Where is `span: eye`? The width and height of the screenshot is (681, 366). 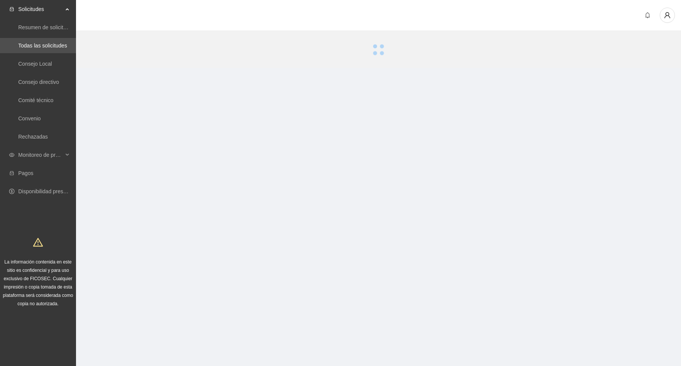
span: eye is located at coordinates (12, 155).